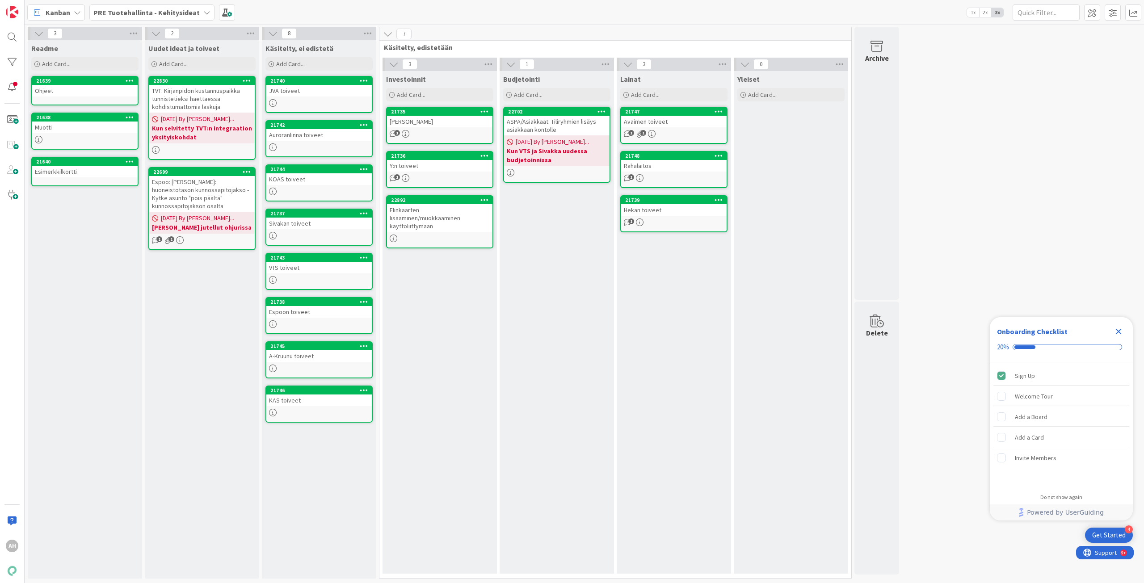 The width and height of the screenshot is (1144, 583). I want to click on div: Rahalaitos, so click(674, 166).